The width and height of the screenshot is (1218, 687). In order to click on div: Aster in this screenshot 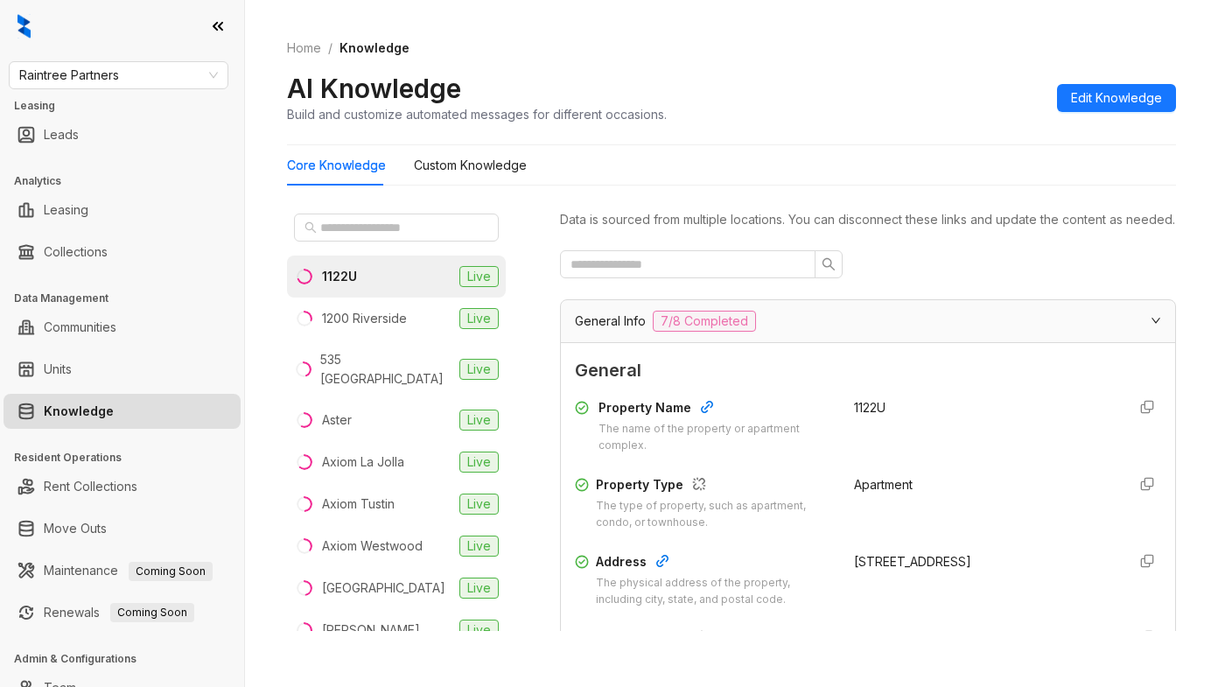, I will do `click(337, 420)`.